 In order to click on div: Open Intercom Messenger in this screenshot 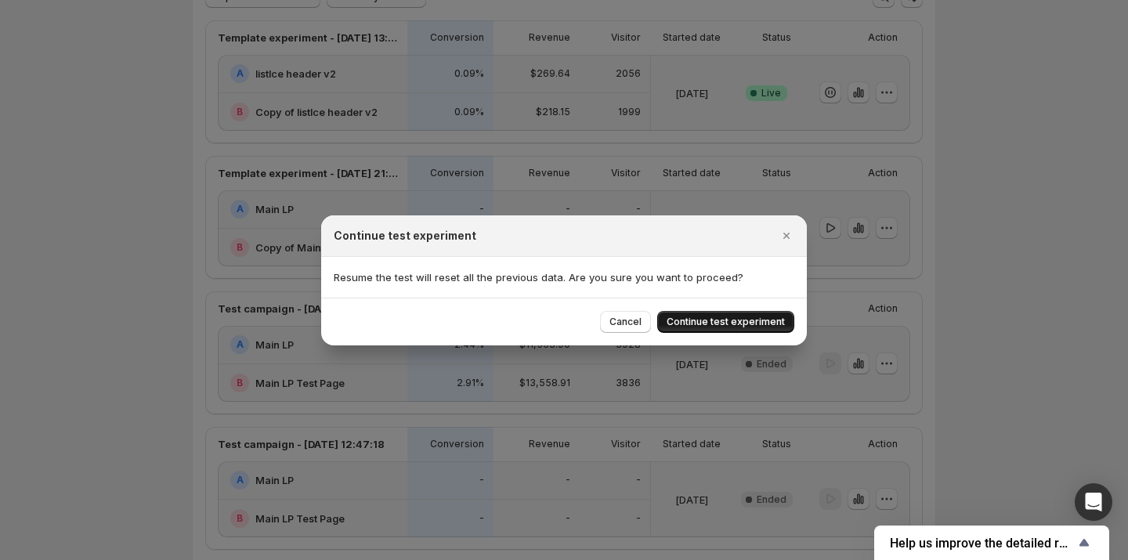, I will do `click(1094, 502)`.